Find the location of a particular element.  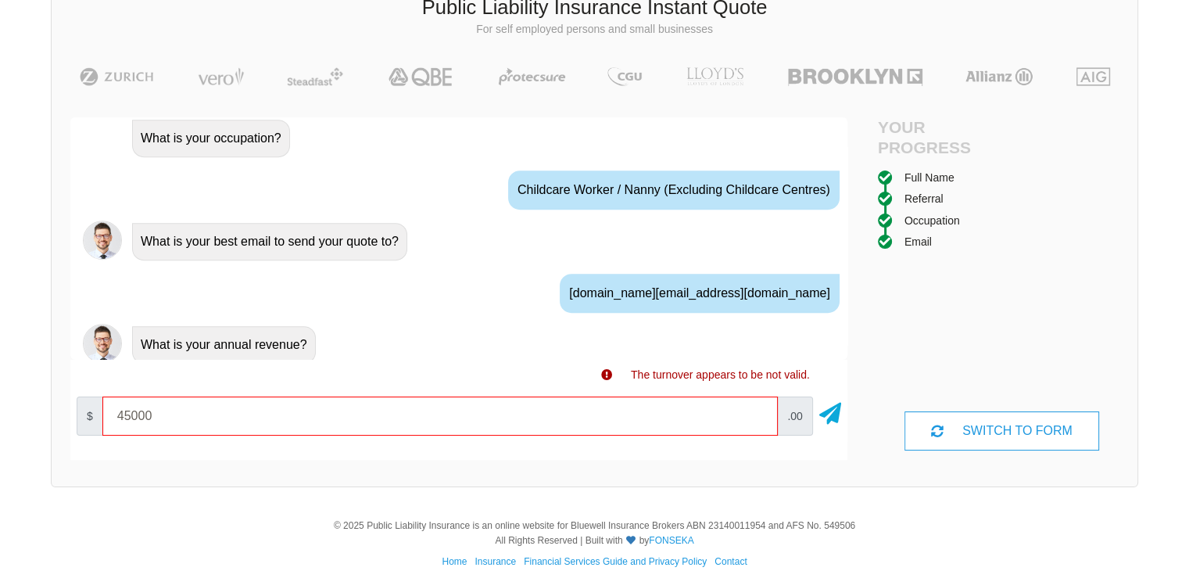

span: The turnover appears to be not valid. is located at coordinates (720, 374).